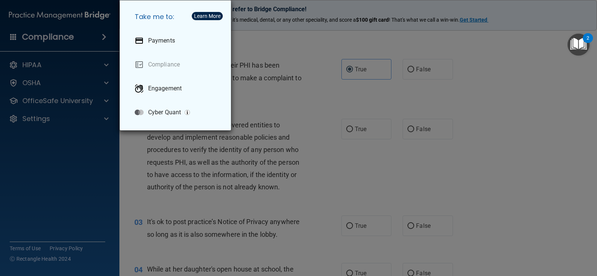 The height and width of the screenshot is (276, 597). I want to click on p: Engagement, so click(165, 88).